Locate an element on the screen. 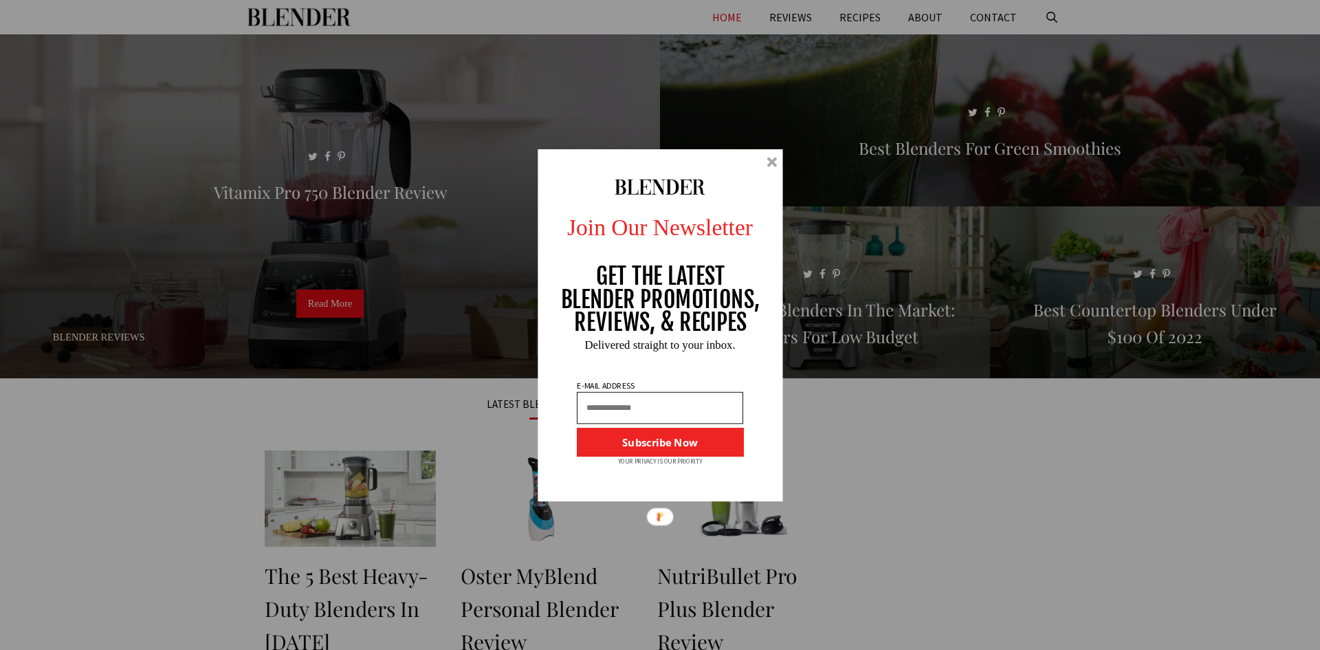 The height and width of the screenshot is (650, 1320). p: E-MAIL ADDRESS is located at coordinates (606, 385).